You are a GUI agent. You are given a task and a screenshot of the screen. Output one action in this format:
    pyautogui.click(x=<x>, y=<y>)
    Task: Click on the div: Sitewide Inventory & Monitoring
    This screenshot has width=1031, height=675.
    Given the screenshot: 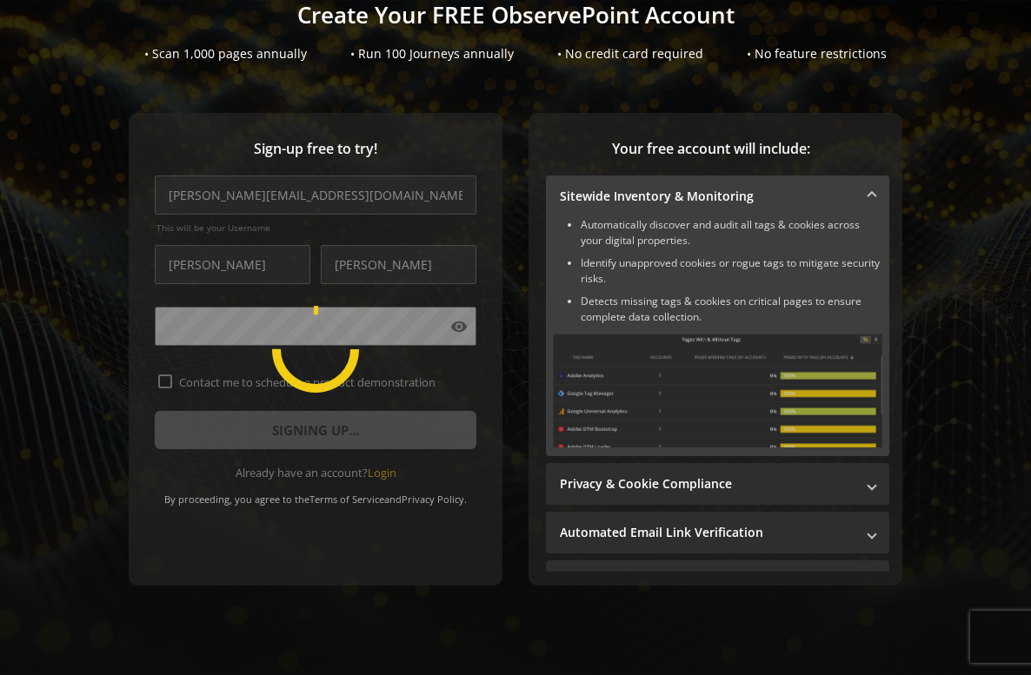 What is the action you would take?
    pyautogui.click(x=717, y=336)
    